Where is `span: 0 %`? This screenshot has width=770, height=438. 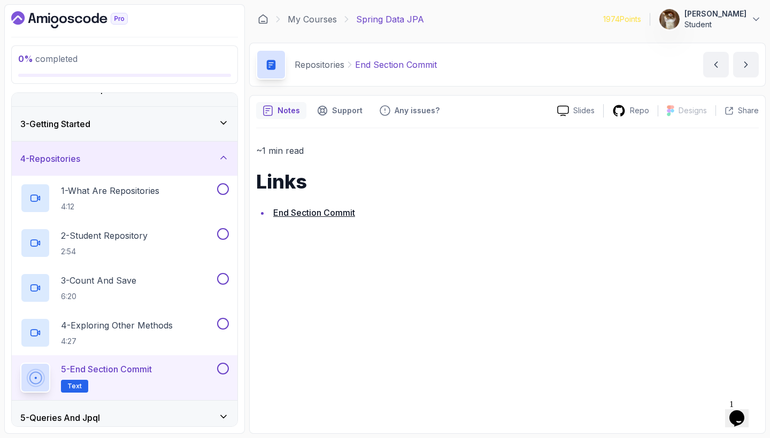 span: 0 % is located at coordinates (26, 59).